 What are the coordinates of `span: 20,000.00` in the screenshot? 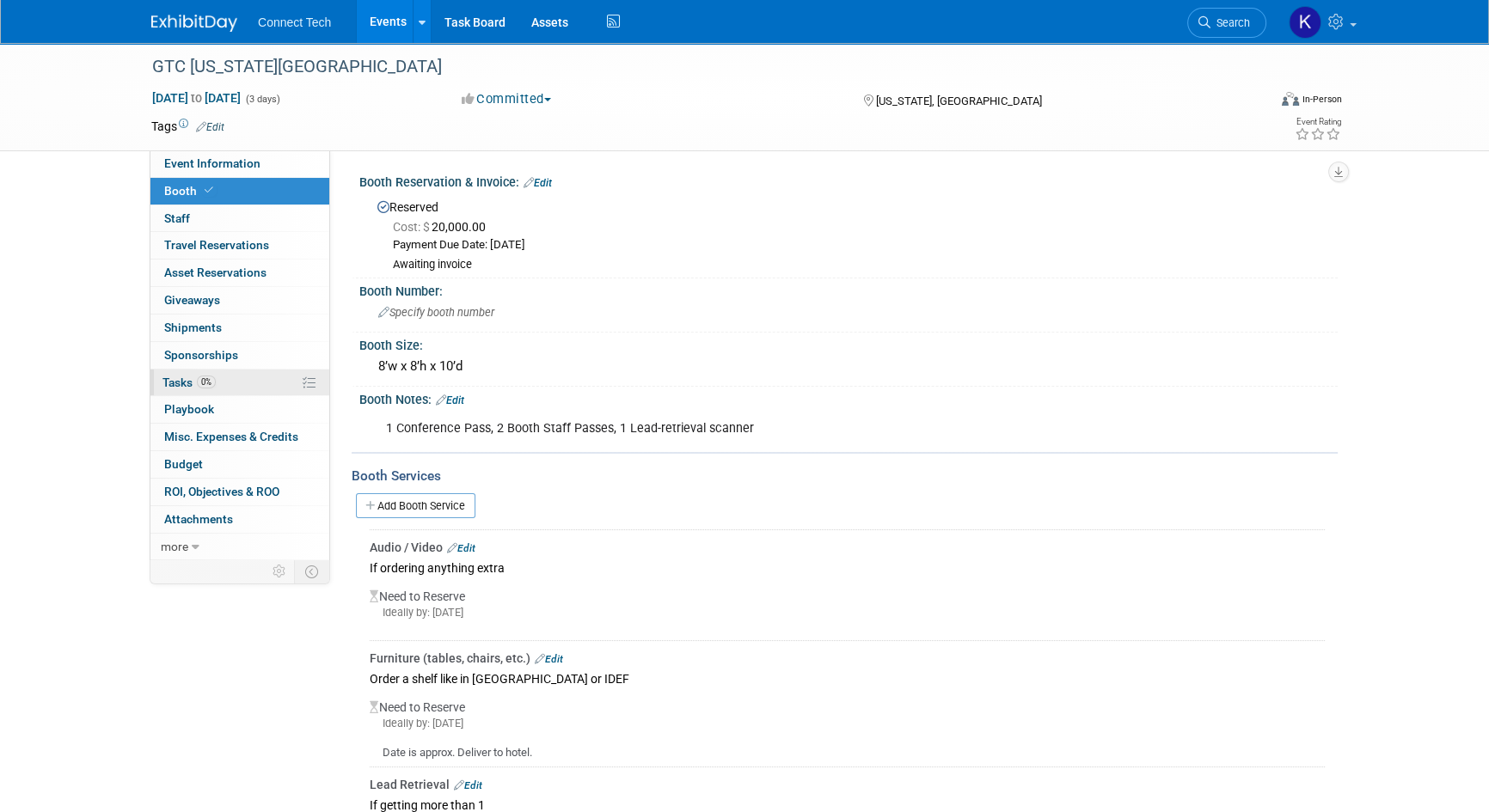 It's located at (442, 226).